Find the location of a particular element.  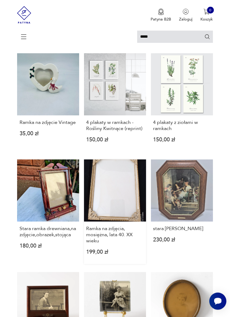

p: 230,00 zł is located at coordinates (182, 240).